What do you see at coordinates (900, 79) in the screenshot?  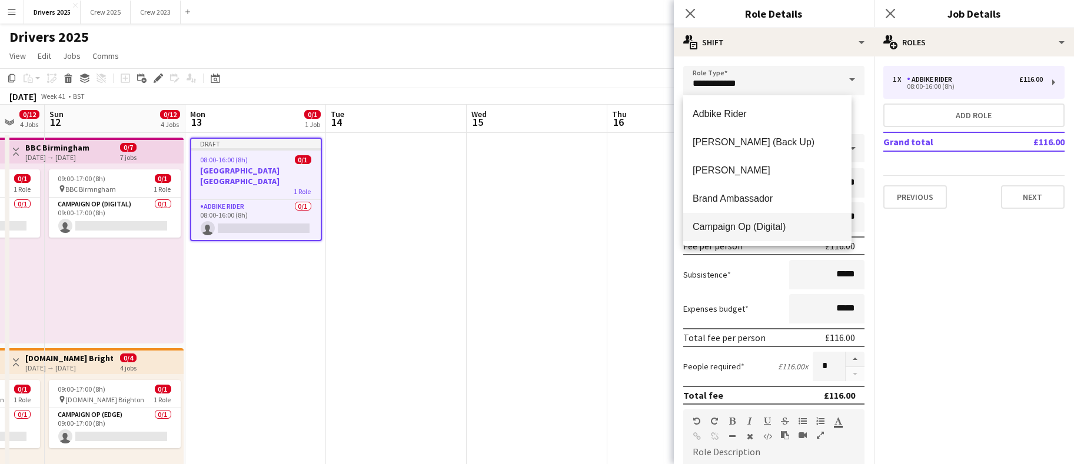 I see `div: 1 x` at bounding box center [900, 79].